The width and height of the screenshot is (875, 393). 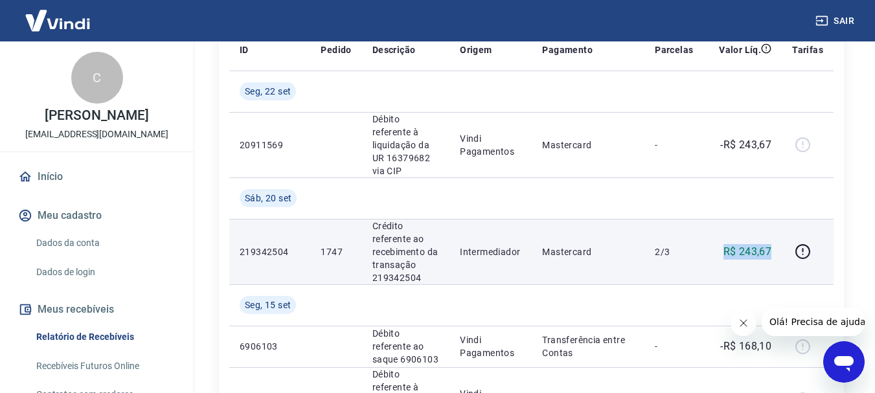 What do you see at coordinates (807, 50) in the screenshot?
I see `p: Tarifas` at bounding box center [807, 50].